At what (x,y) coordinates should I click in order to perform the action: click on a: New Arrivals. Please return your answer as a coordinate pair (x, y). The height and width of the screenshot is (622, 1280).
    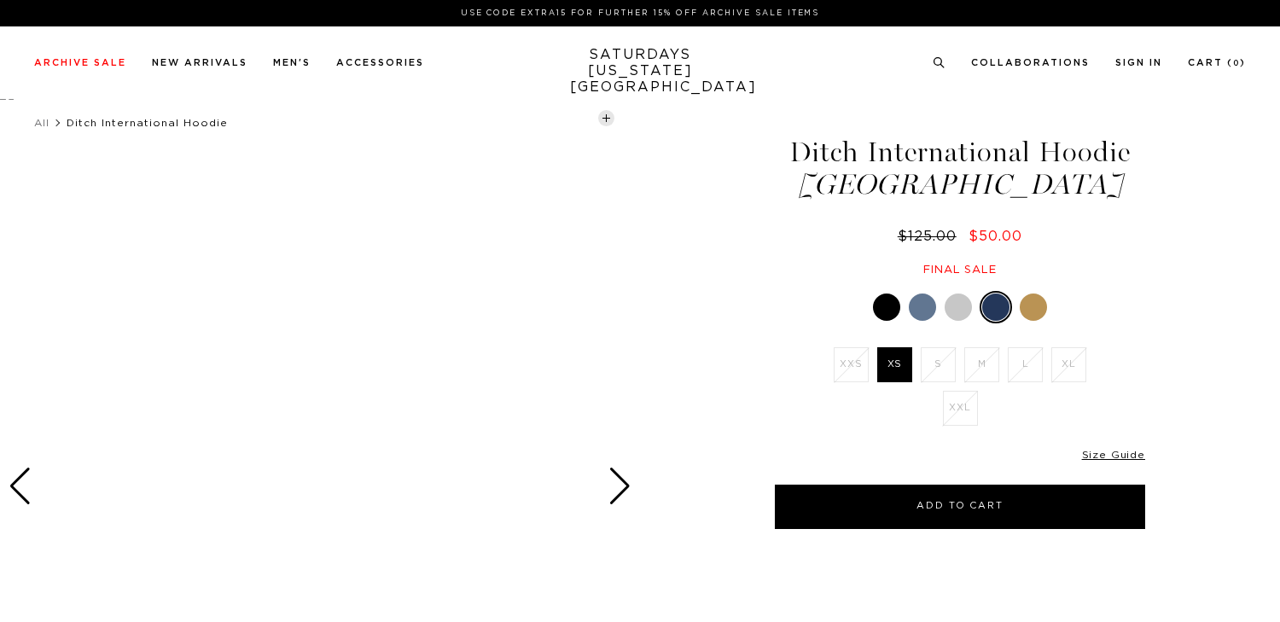
    Looking at the image, I should click on (200, 62).